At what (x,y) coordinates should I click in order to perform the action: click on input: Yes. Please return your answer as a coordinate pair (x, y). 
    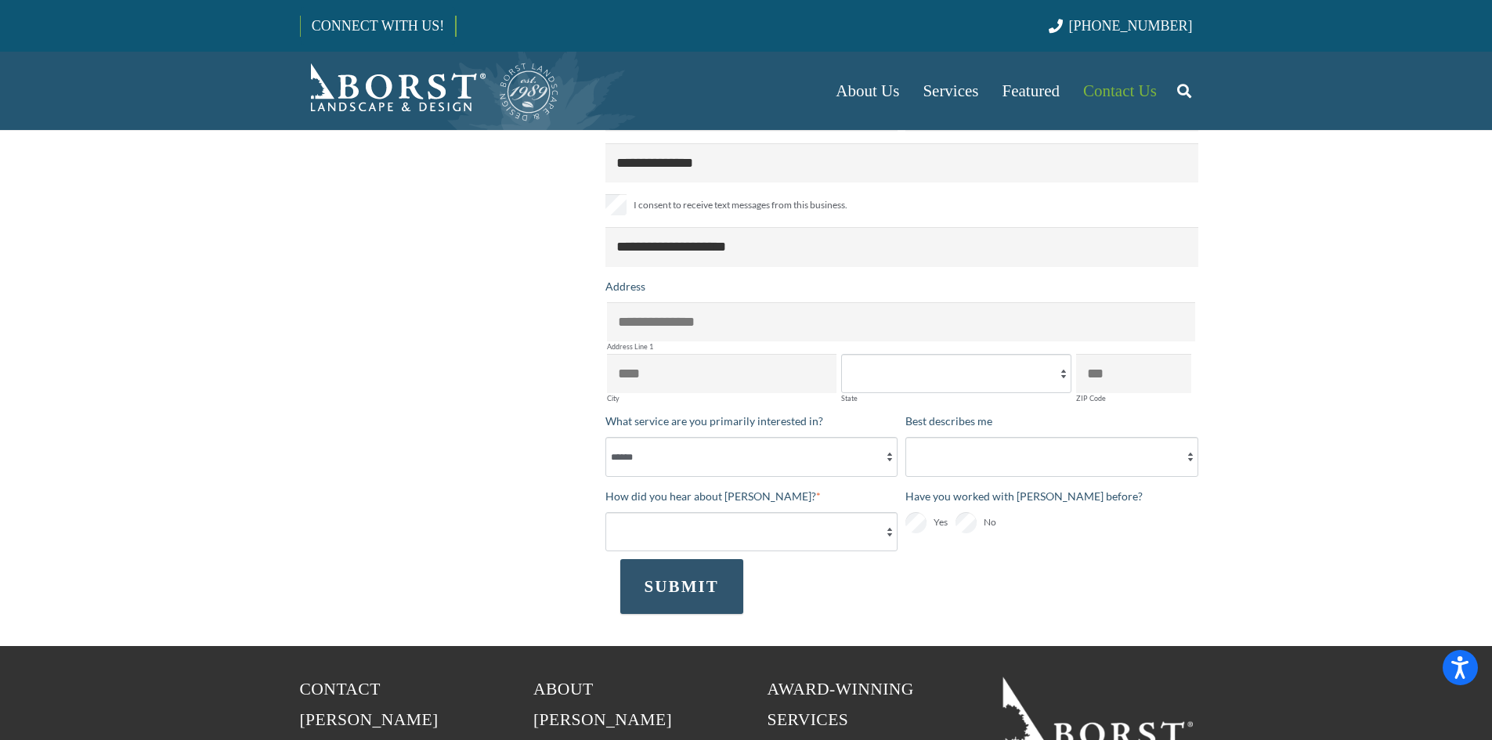
    Looking at the image, I should click on (915, 522).